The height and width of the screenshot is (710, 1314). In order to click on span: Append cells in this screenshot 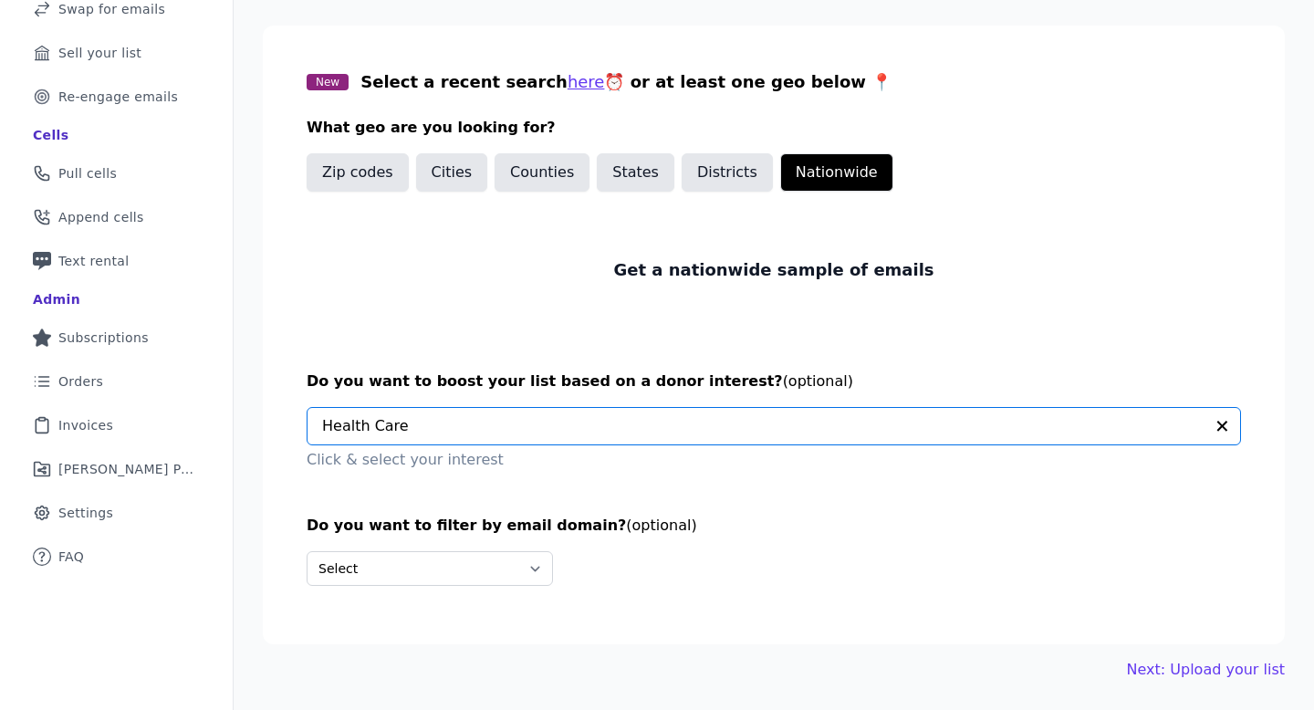, I will do `click(101, 217)`.